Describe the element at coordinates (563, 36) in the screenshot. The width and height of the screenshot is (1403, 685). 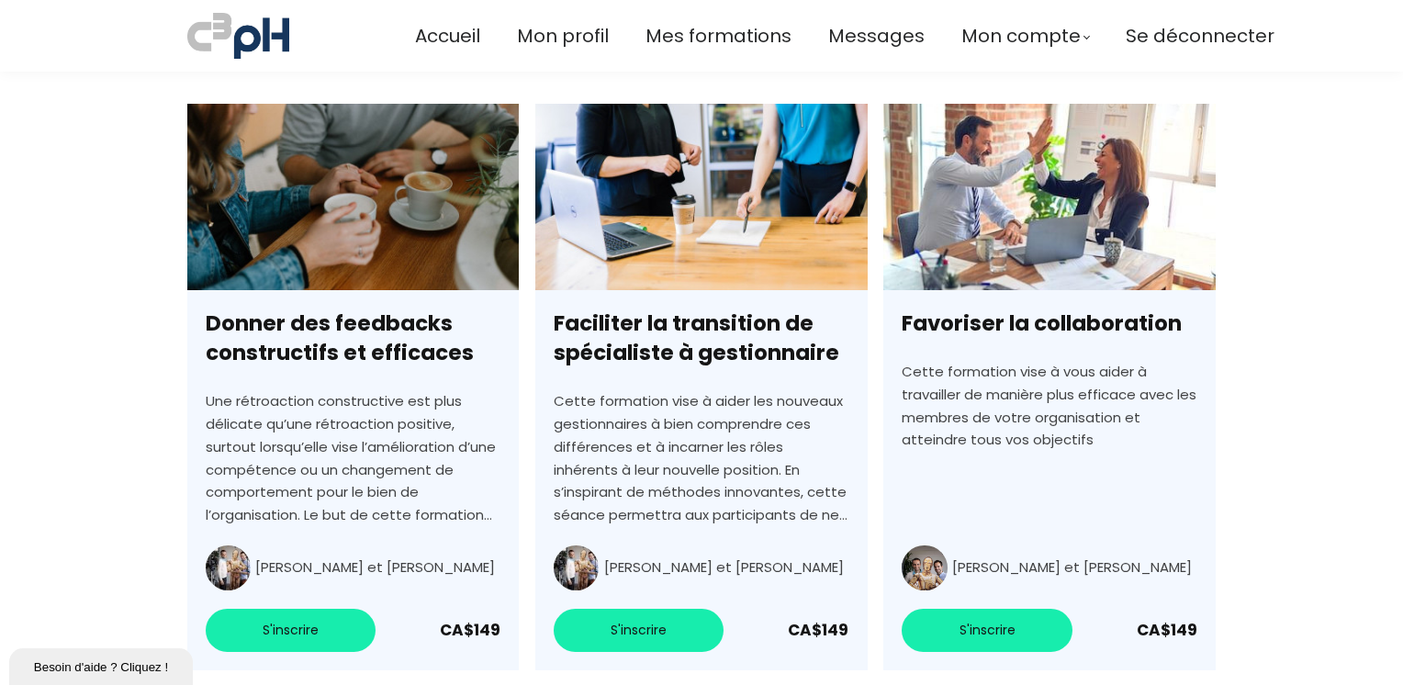
I see `a: Mon profil` at that location.